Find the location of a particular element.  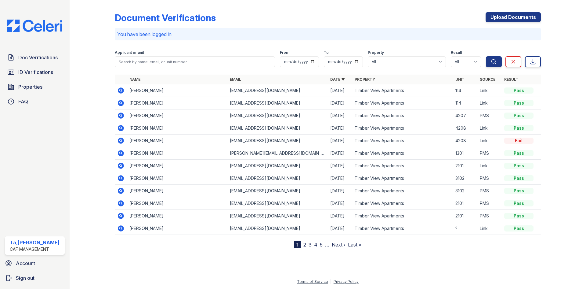

a: Name is located at coordinates (135, 79).